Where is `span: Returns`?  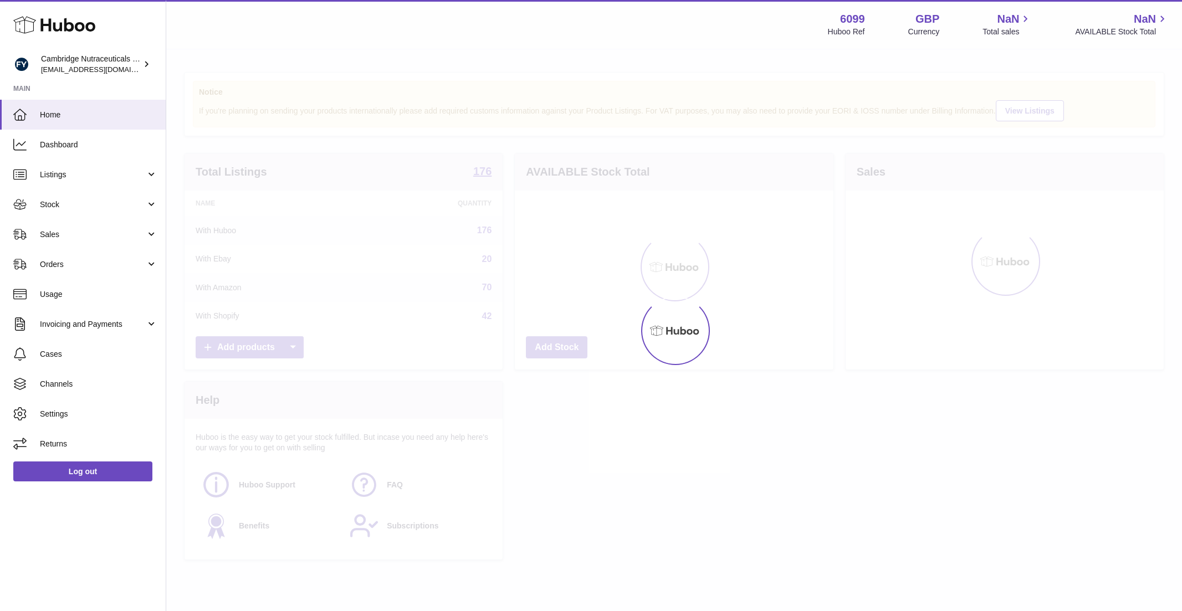 span: Returns is located at coordinates (99, 444).